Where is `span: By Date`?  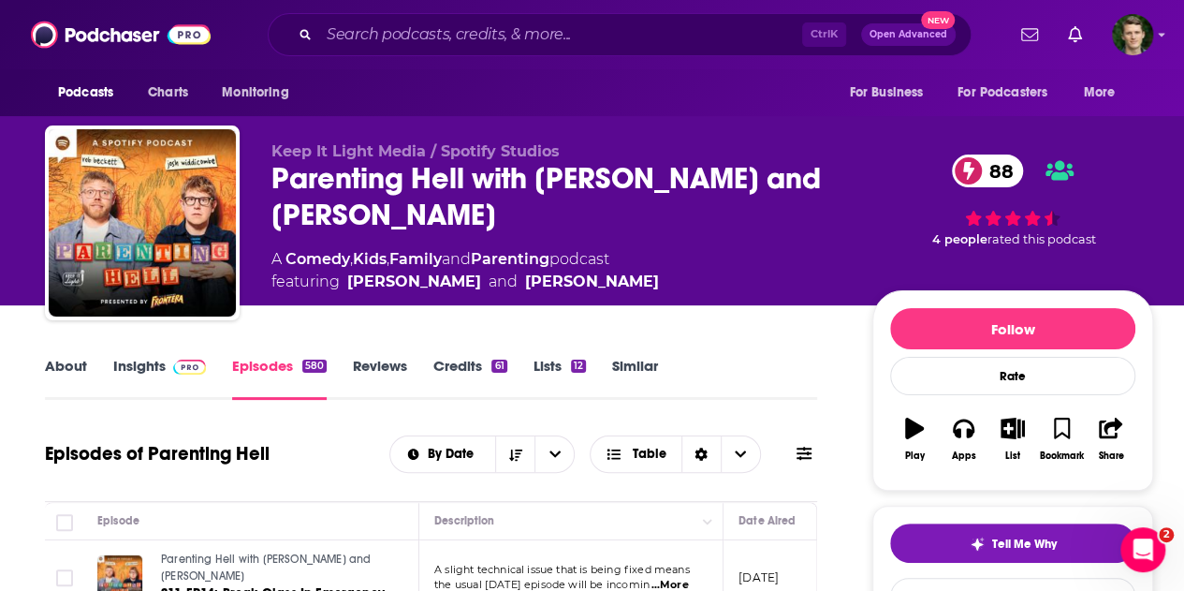
span: By Date is located at coordinates (454, 454).